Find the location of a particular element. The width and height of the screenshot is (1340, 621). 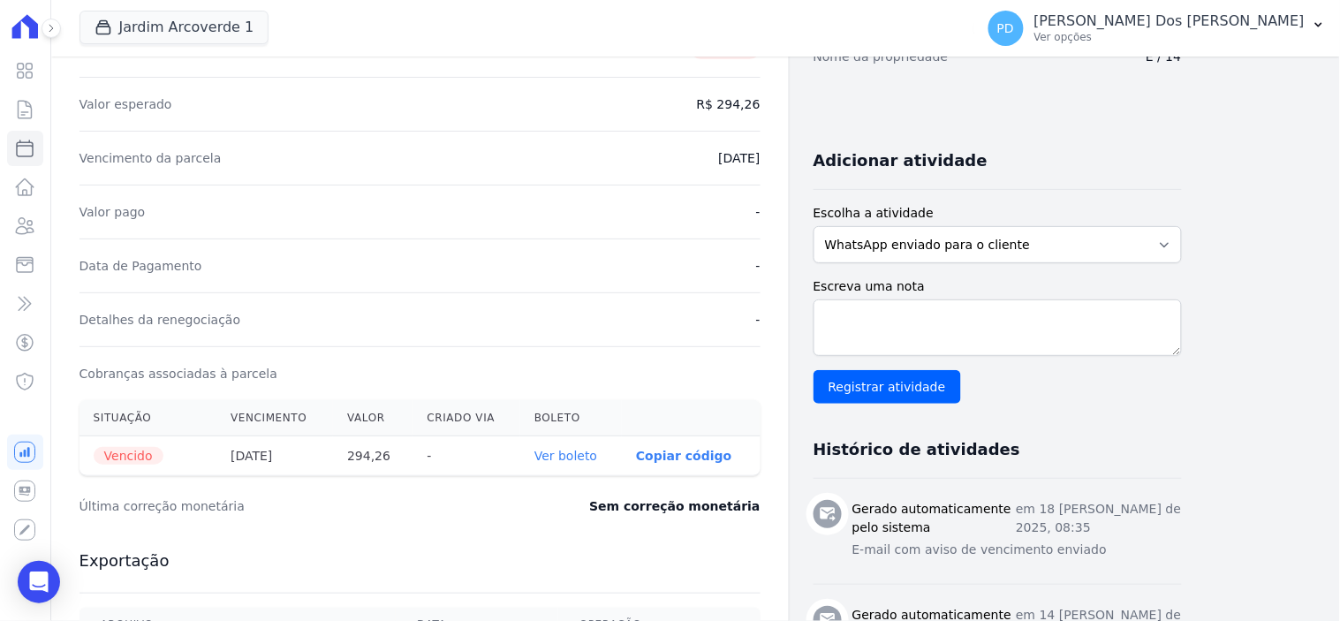

dt: Detalhes da renegociação is located at coordinates (160, 320).